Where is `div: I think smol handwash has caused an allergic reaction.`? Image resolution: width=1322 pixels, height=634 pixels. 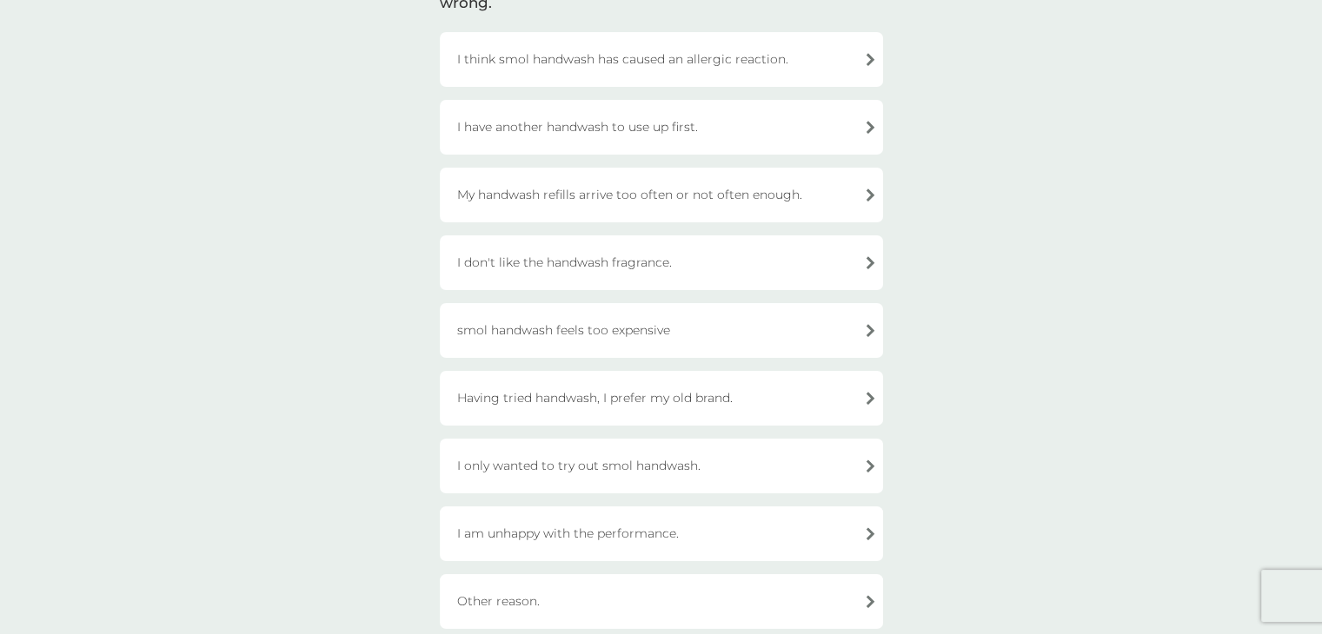 div: I think smol handwash has caused an allergic reaction. is located at coordinates (661, 59).